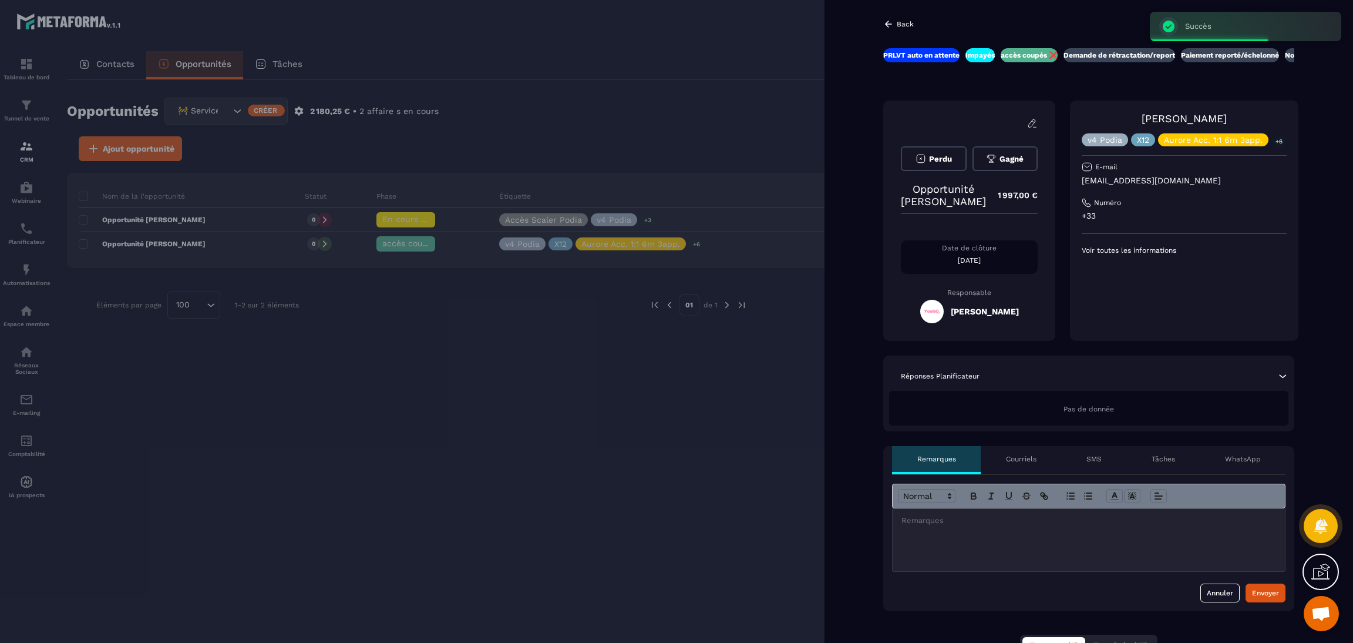  What do you see at coordinates (1089, 409) in the screenshot?
I see `span: Pas de donnée` at bounding box center [1089, 409].